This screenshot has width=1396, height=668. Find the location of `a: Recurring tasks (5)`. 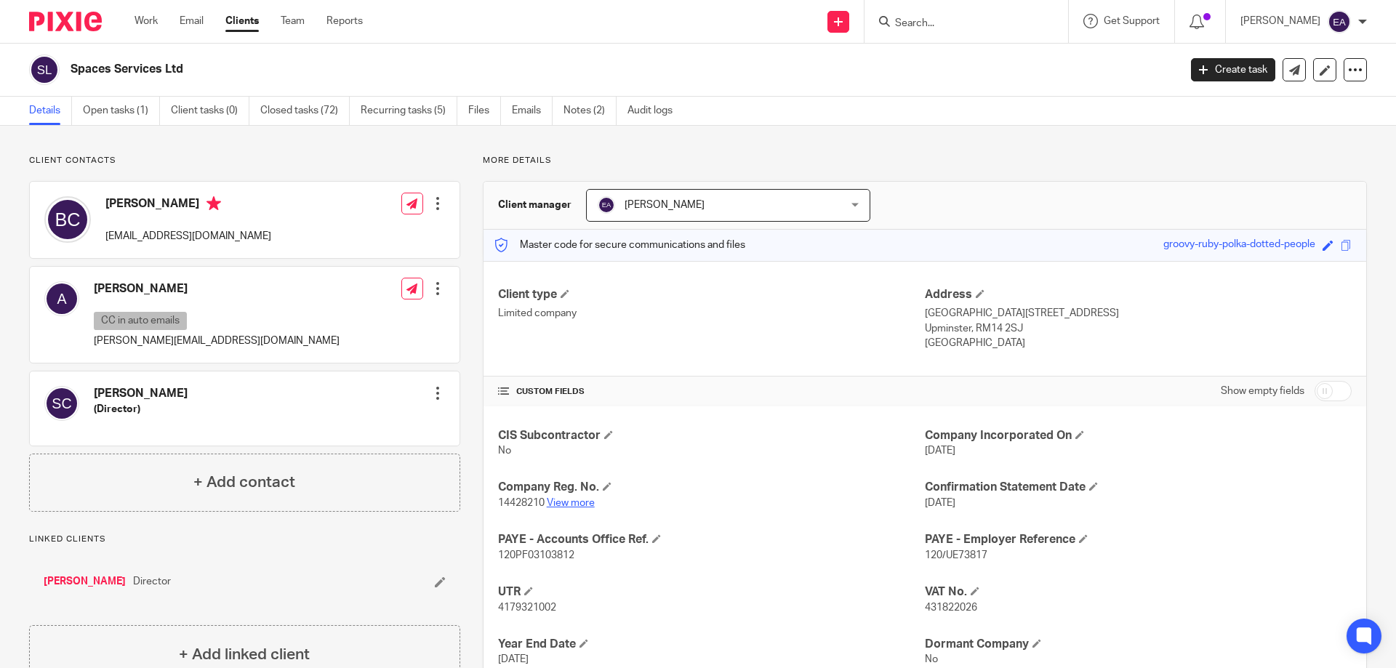

a: Recurring tasks (5) is located at coordinates (409, 111).